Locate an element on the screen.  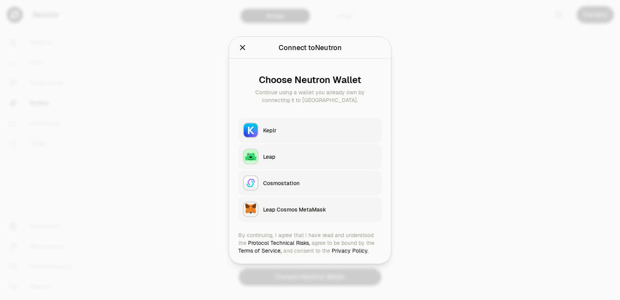
button: Leap Cosmos MetaMaskLeap Cosmos MetaMask is located at coordinates (310, 209).